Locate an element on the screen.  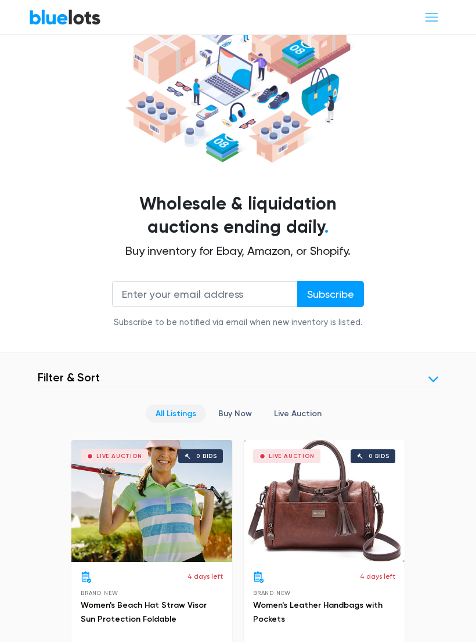
h3: Filter & Sort is located at coordinates (69, 378).